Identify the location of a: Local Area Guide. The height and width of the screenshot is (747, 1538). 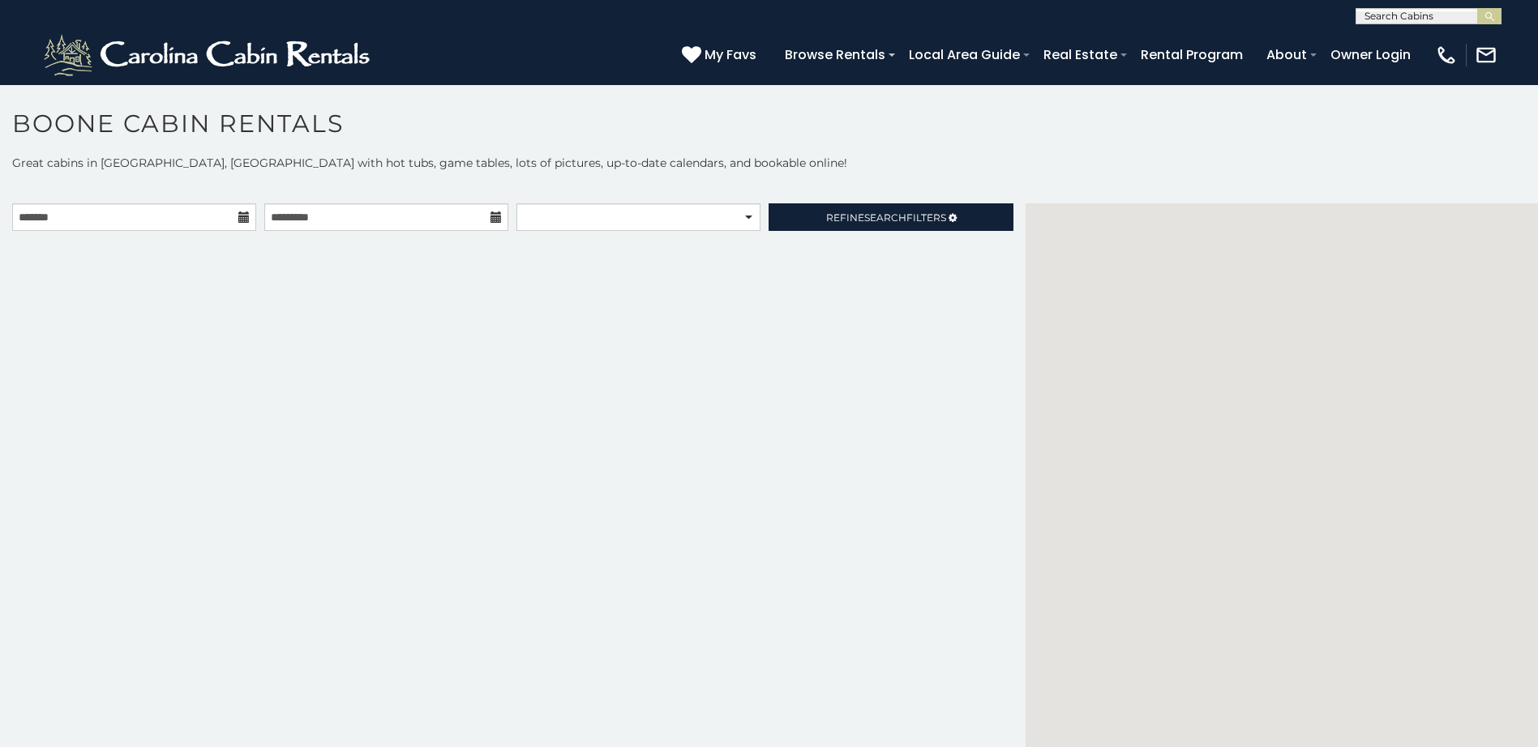
(964, 54).